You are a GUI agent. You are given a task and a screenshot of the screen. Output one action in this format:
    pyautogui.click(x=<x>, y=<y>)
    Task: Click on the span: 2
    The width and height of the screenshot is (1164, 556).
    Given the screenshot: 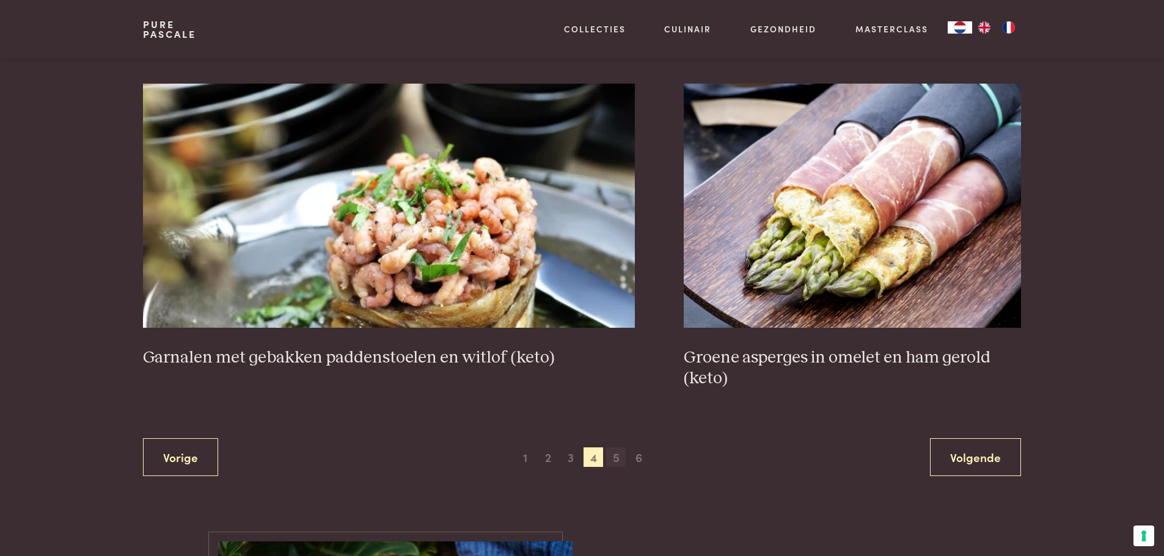 What is the action you would take?
    pyautogui.click(x=548, y=458)
    